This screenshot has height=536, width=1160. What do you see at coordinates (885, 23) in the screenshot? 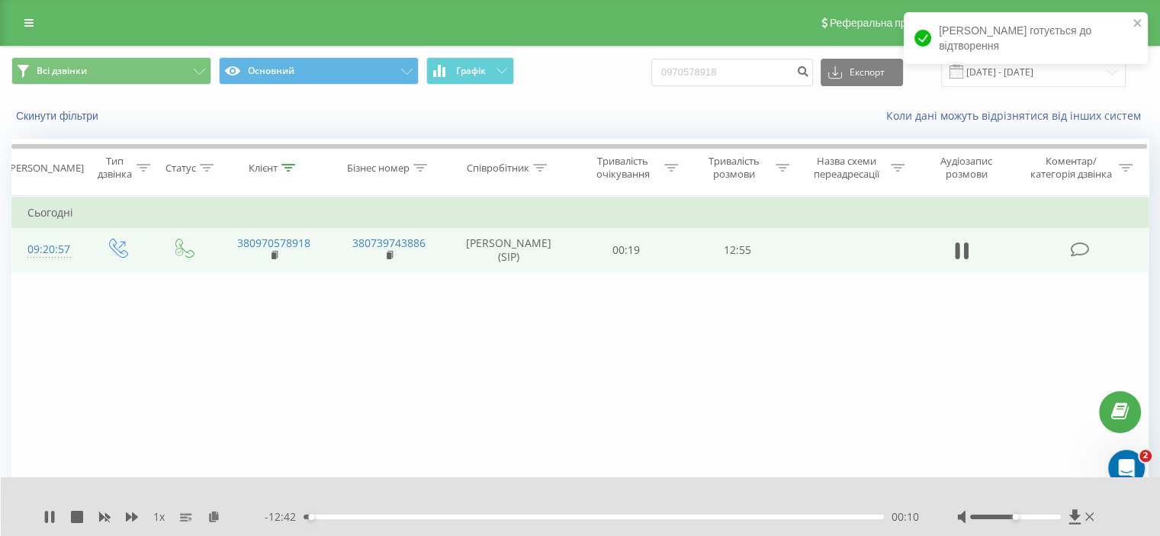
I see `span: Реферальна програма` at bounding box center [885, 23].